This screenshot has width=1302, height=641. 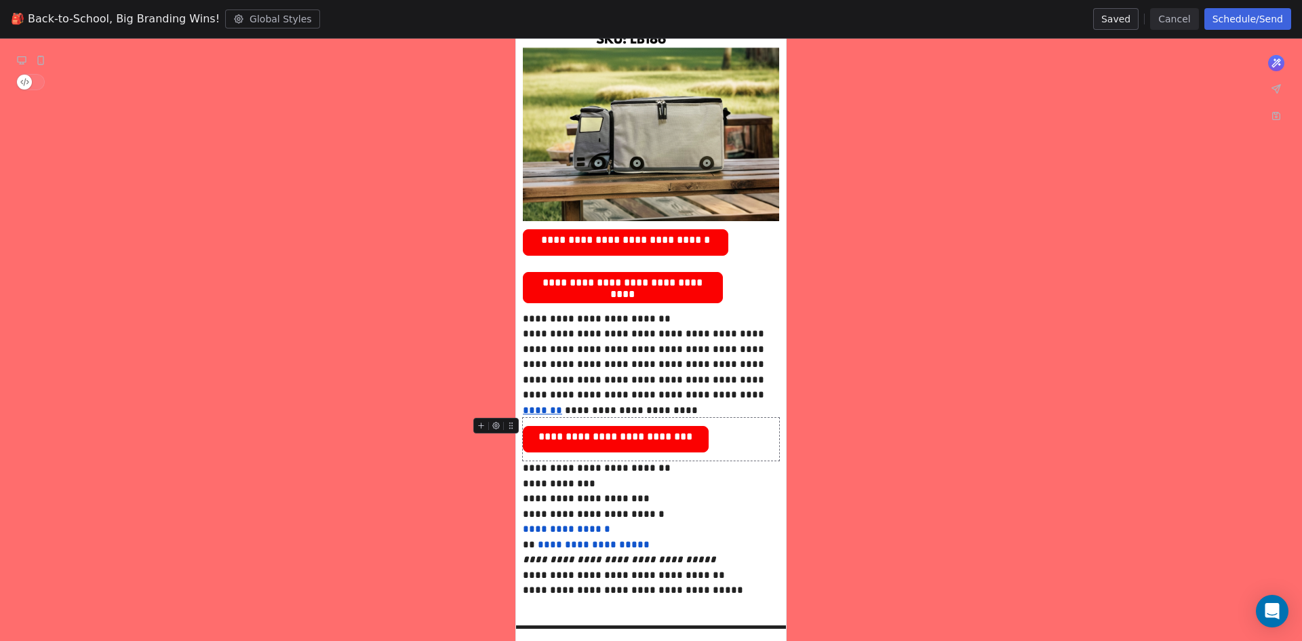 I want to click on button: Saved, so click(x=1116, y=19).